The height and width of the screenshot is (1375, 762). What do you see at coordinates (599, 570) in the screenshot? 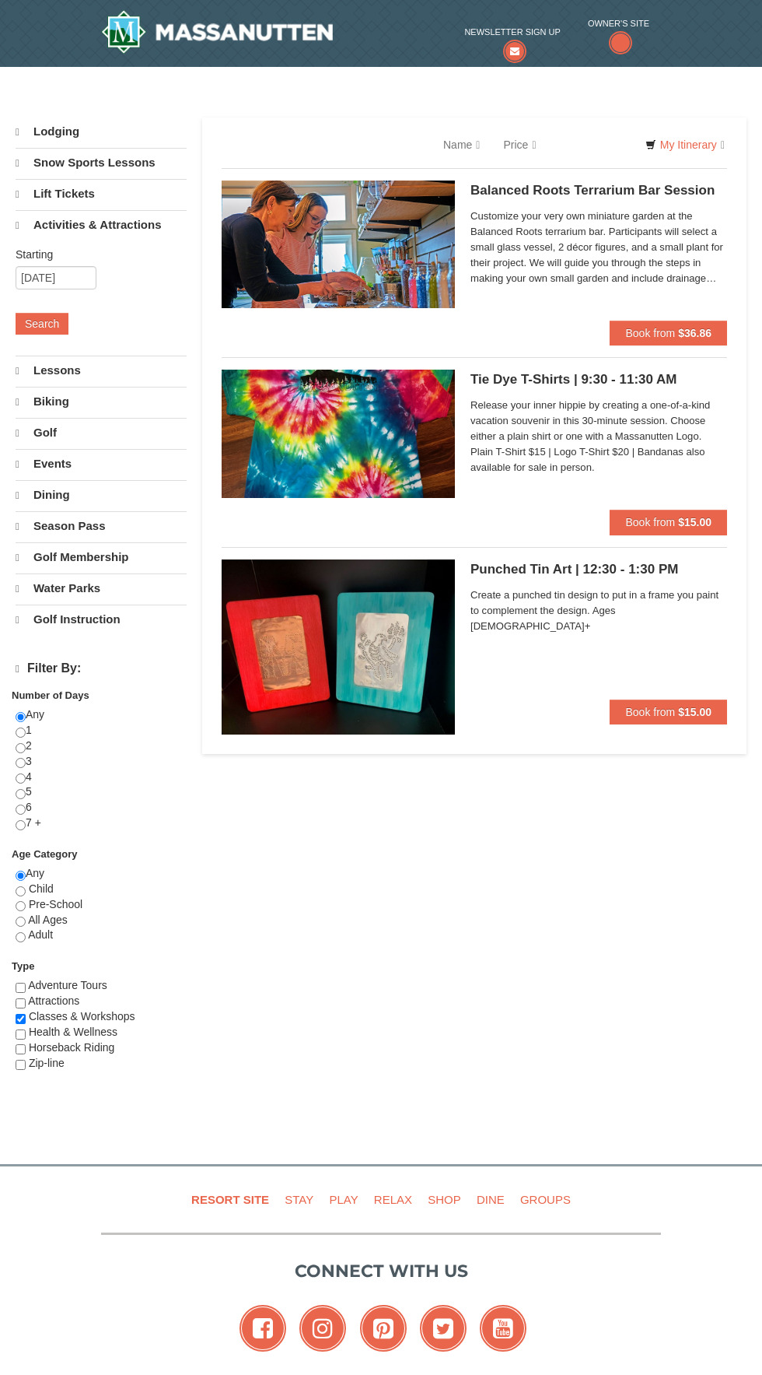
I see `h5: Punched Tin Art | 12:30 - 1:30 PM` at bounding box center [599, 570].